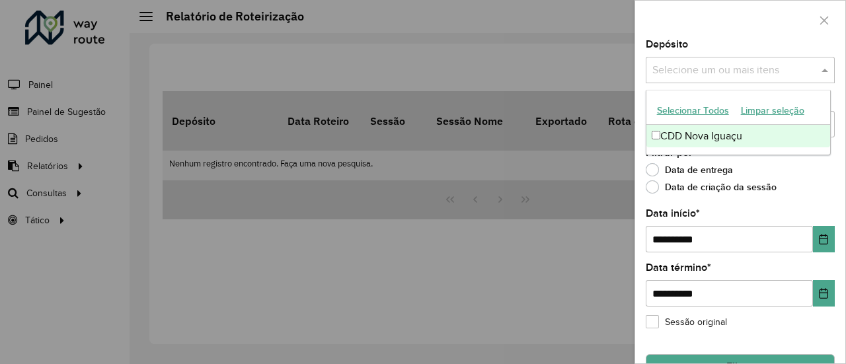  Describe the element at coordinates (738, 136) in the screenshot. I see `div: CDD Nova Iguaçu` at that location.